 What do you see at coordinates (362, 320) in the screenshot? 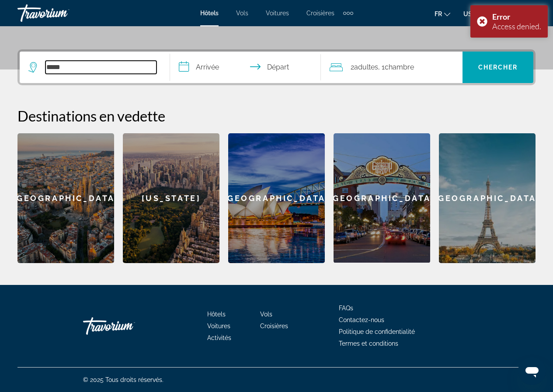
I see `span: Contactez-nous` at bounding box center [362, 320].